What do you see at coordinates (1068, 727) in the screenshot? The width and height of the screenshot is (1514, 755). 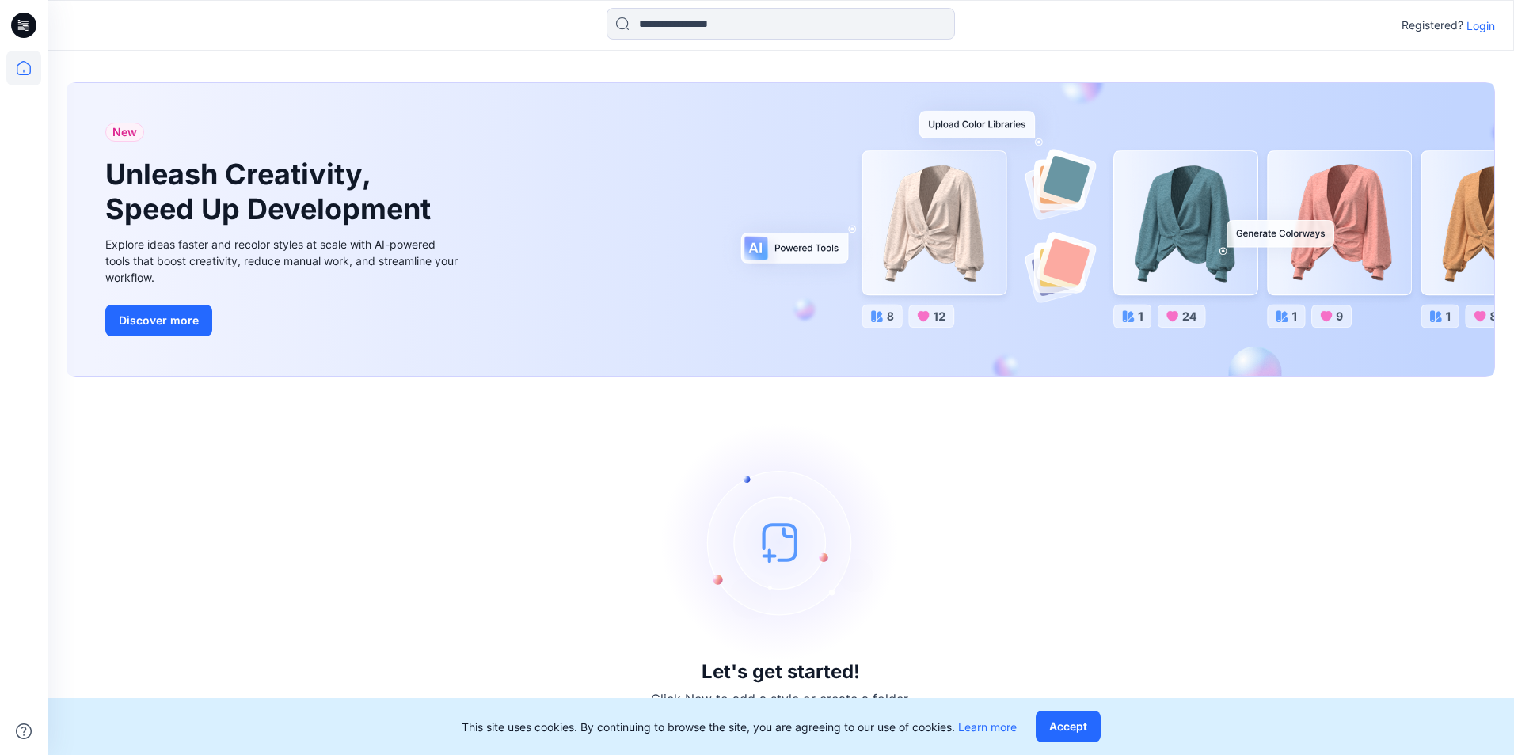 I see `button: Accept` at bounding box center [1068, 727].